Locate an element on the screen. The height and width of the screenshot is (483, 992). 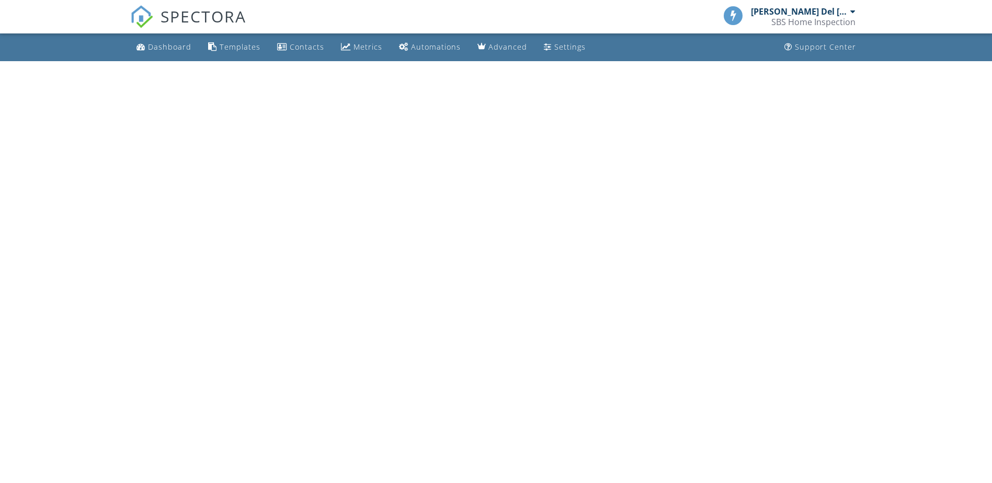
img: The Best Home Inspection Software - Spectora is located at coordinates (142, 17).